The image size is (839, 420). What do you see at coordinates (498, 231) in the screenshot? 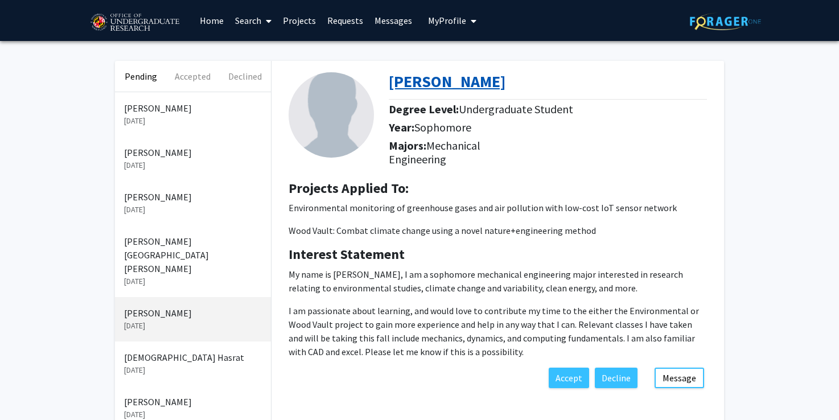
I see `p: Wood Vault: Combat climate change using a novel nature+engineering method` at bounding box center [498, 231].